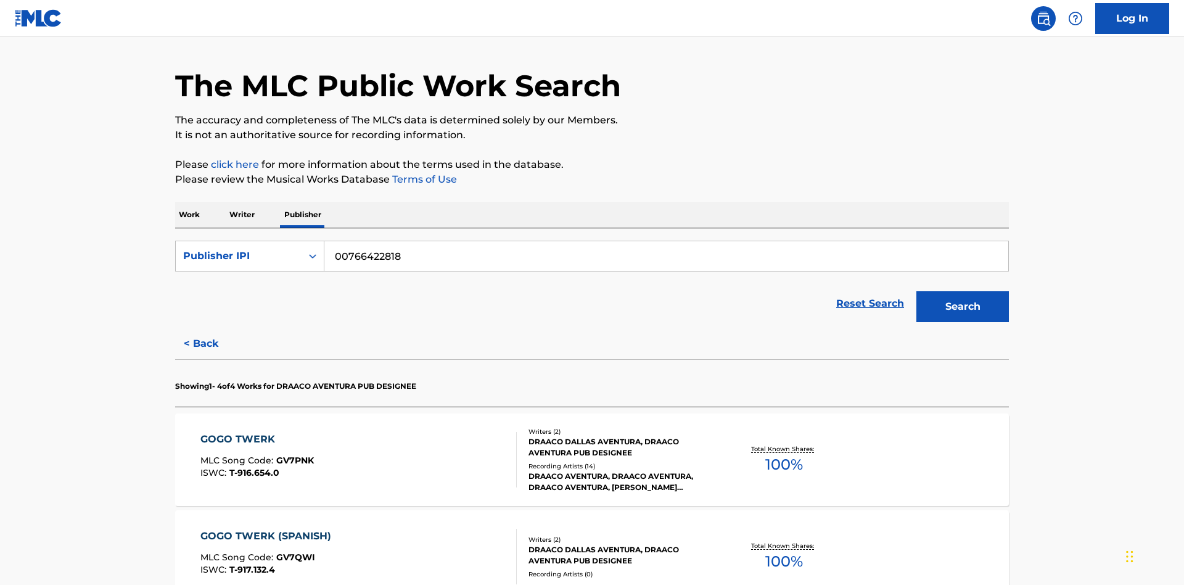 This screenshot has height=585, width=1184. What do you see at coordinates (592, 284) in the screenshot?
I see `form: Search Form` at bounding box center [592, 284].